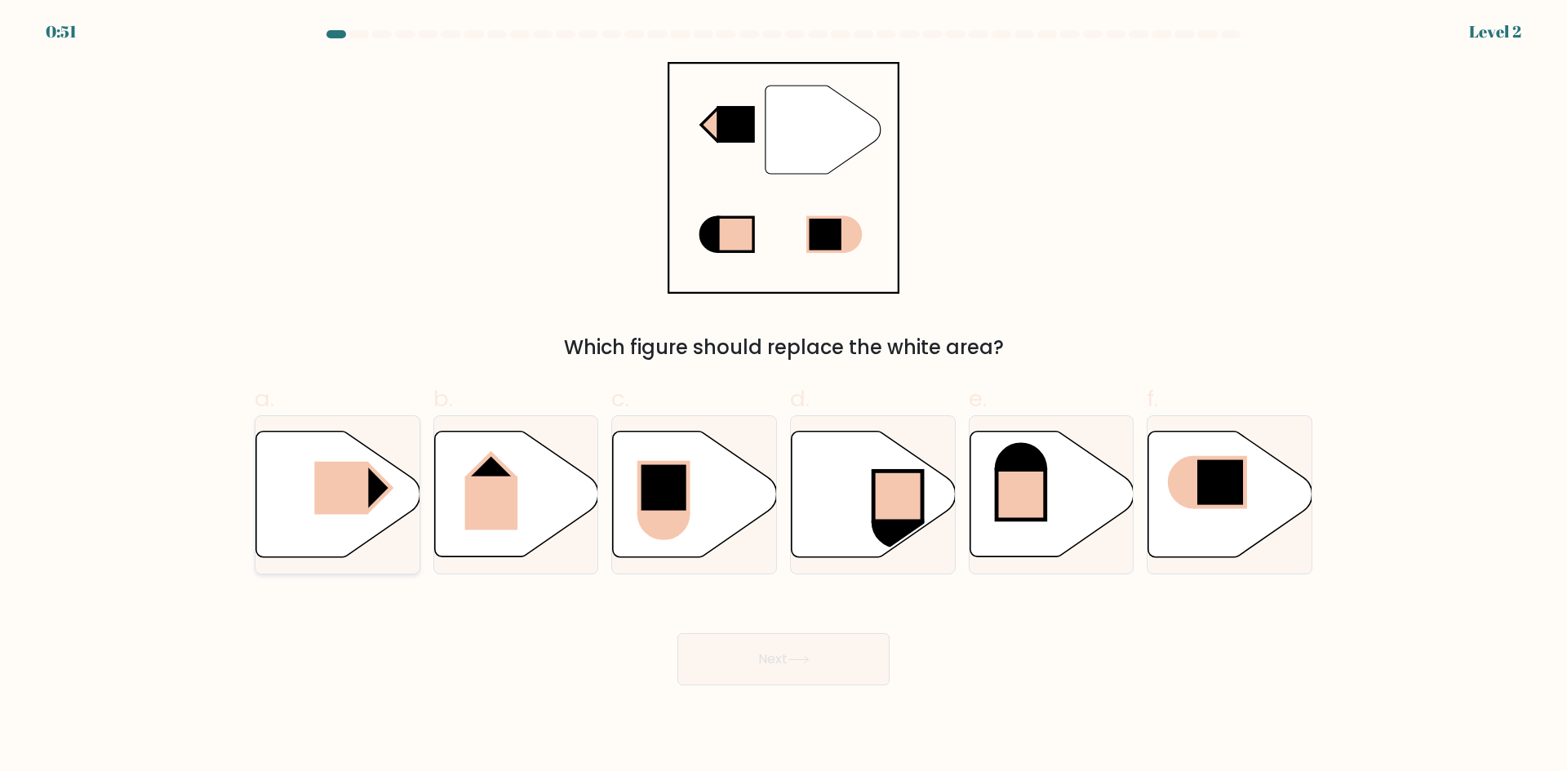 The image size is (1567, 771). What do you see at coordinates (800, 398) in the screenshot?
I see `span: d.` at bounding box center [800, 398].